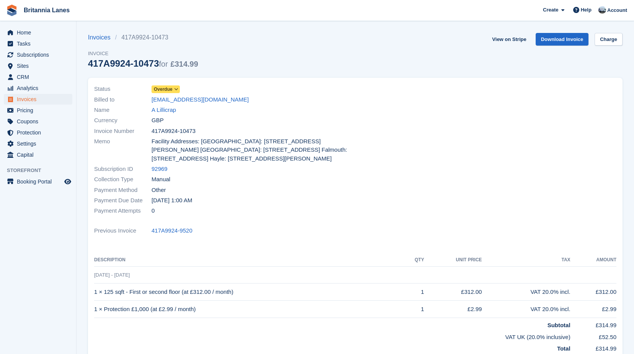 The width and height of the screenshot is (634, 354). What do you see at coordinates (249, 309) in the screenshot?
I see `td: 1 × Protection £1,000 (at £2.99 / month)` at bounding box center [249, 309].